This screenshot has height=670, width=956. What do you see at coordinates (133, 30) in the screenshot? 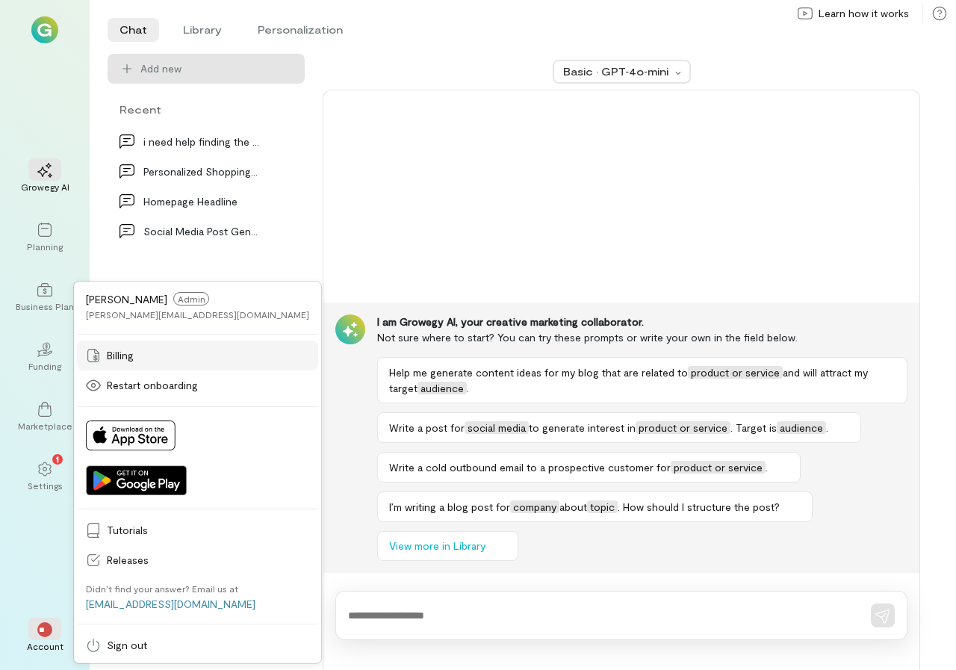
I see `li: Chat` at bounding box center [133, 30].